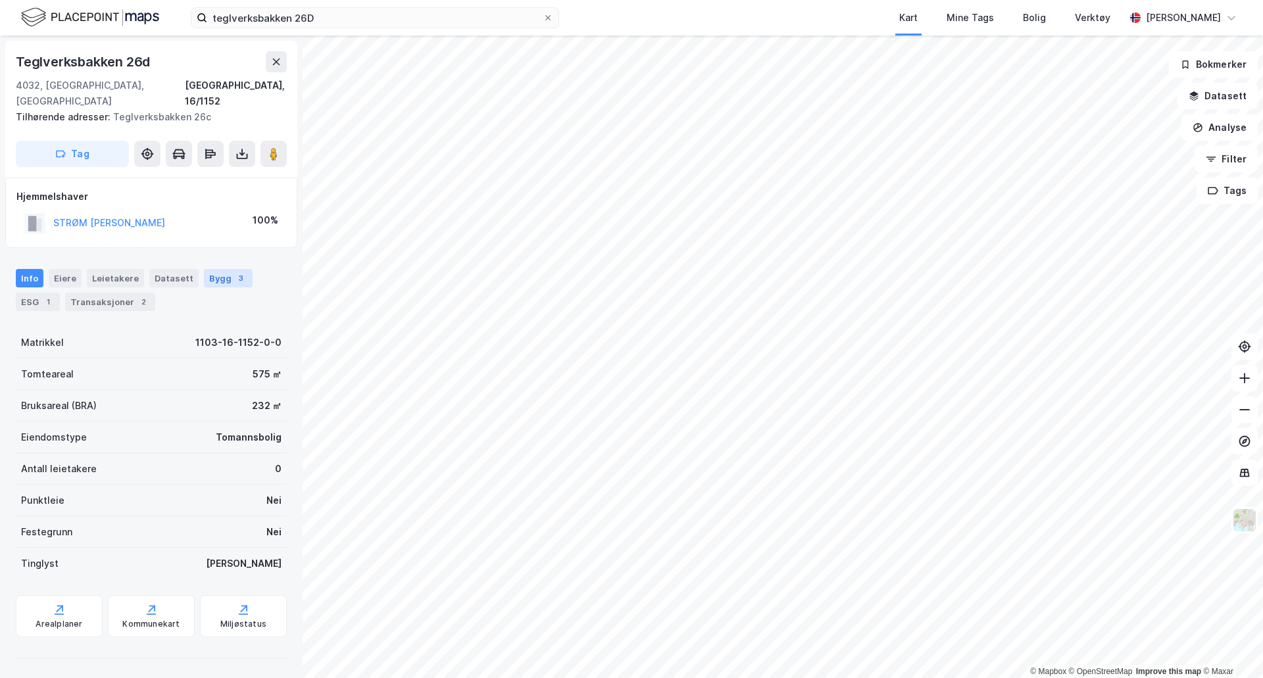  Describe the element at coordinates (1226, 159) in the screenshot. I see `button: Filter` at that location.